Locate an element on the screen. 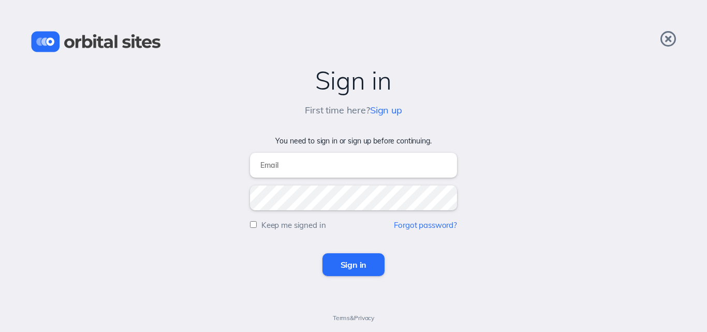 The height and width of the screenshot is (332, 707). input: Sign in is located at coordinates (354, 265).